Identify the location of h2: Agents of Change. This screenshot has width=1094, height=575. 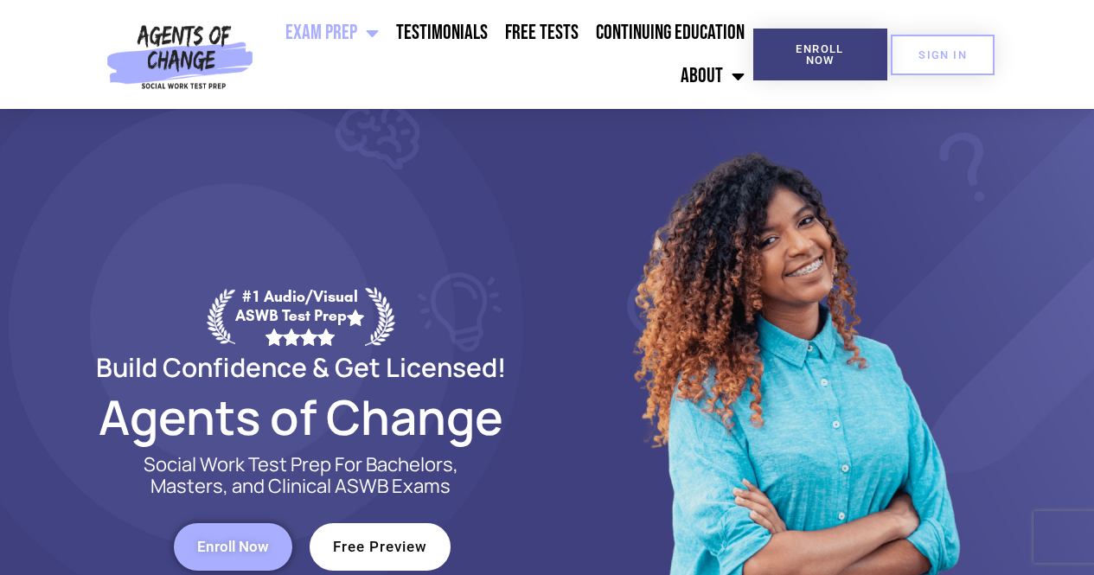
(301, 417).